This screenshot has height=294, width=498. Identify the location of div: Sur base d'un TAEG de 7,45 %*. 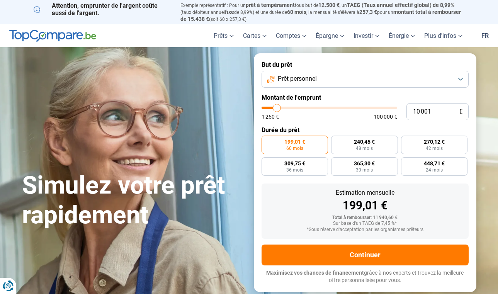
(365, 224).